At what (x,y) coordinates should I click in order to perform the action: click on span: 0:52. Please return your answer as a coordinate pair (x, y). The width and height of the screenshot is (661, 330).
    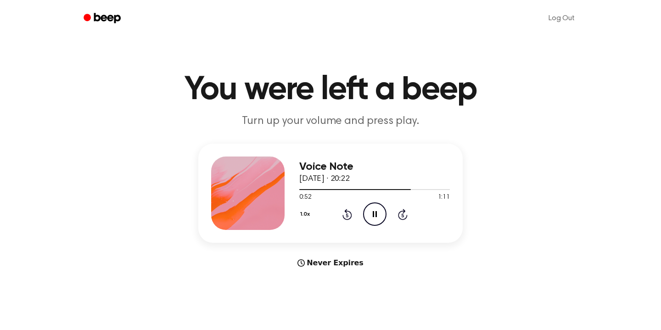
    Looking at the image, I should click on (305, 197).